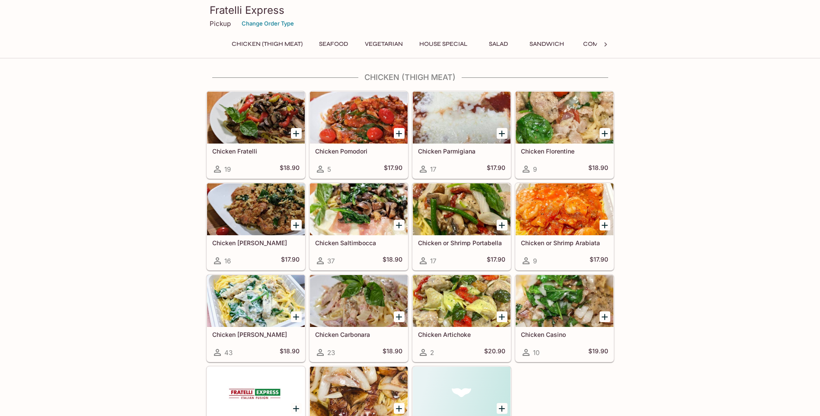 This screenshot has width=820, height=416. Describe the element at coordinates (564, 242) in the screenshot. I see `h5: Chicken or Shrimp Arabiata` at that location.